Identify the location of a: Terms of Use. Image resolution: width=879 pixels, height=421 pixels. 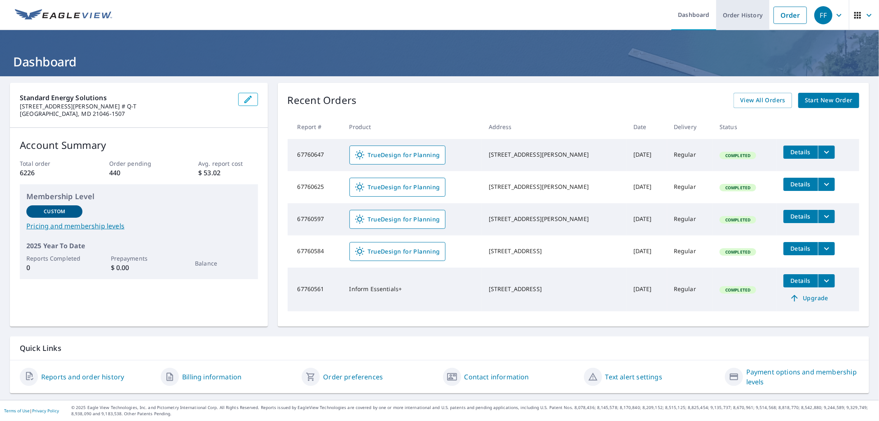
(17, 410).